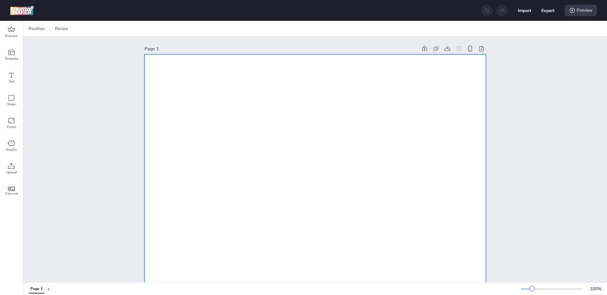 Image resolution: width=607 pixels, height=295 pixels. I want to click on span: Template, so click(11, 59).